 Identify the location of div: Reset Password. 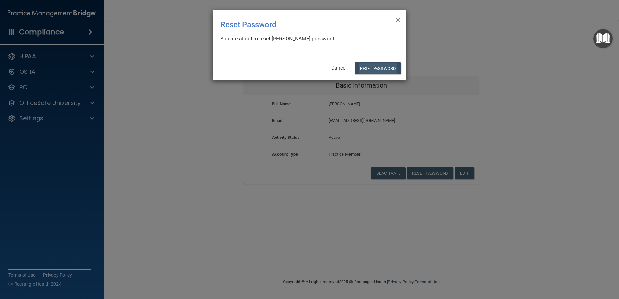
(296, 25).